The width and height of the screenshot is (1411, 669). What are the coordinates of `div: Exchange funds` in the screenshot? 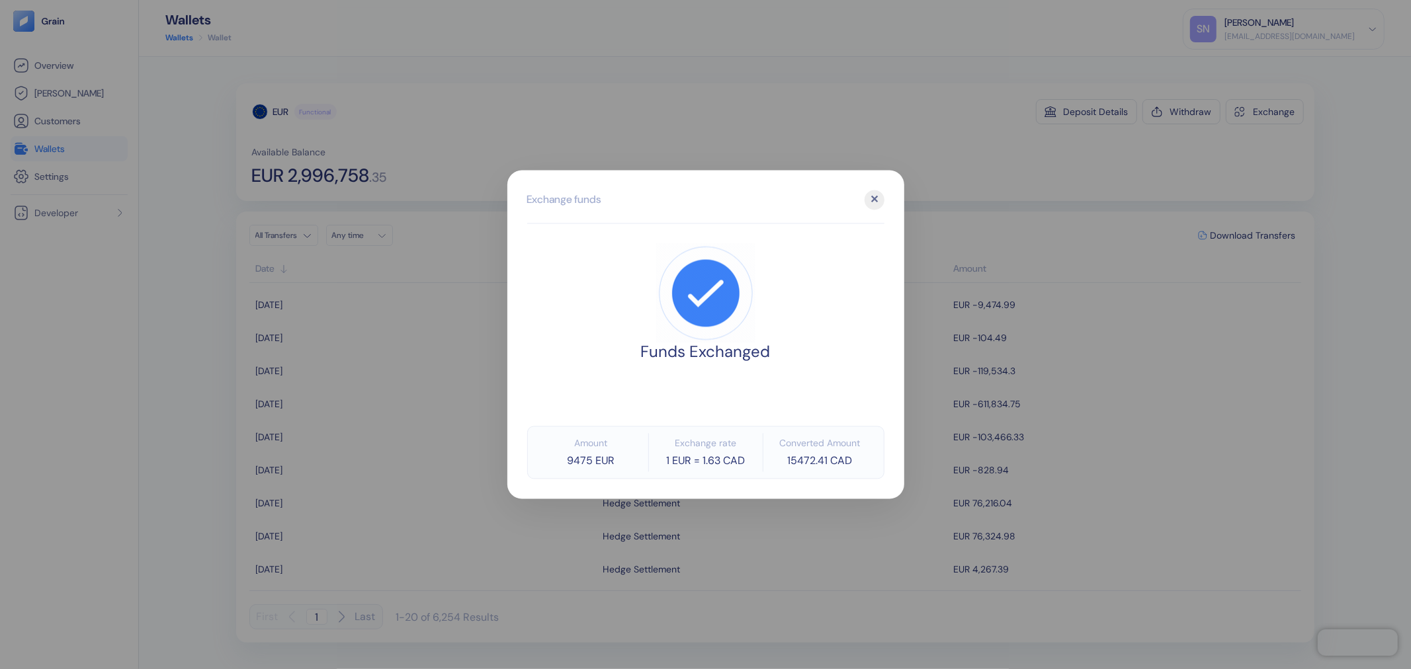 It's located at (564, 200).